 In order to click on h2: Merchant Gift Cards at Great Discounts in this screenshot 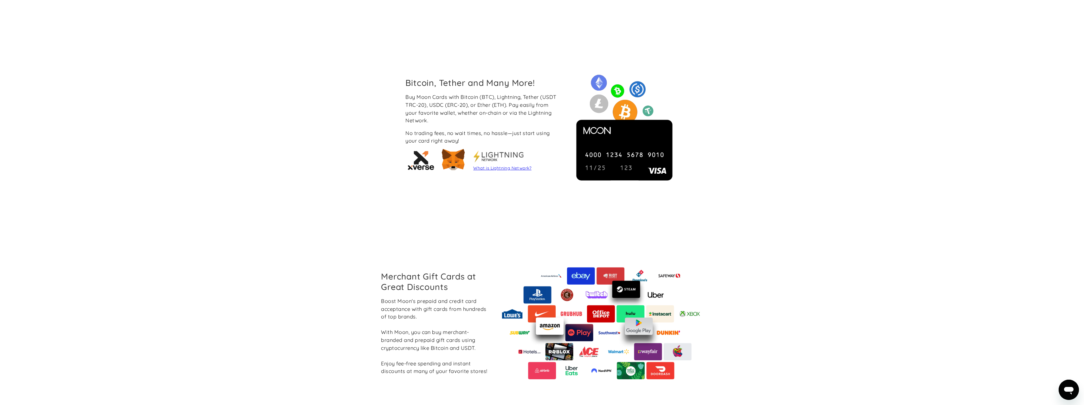, I will do `click(435, 282)`.